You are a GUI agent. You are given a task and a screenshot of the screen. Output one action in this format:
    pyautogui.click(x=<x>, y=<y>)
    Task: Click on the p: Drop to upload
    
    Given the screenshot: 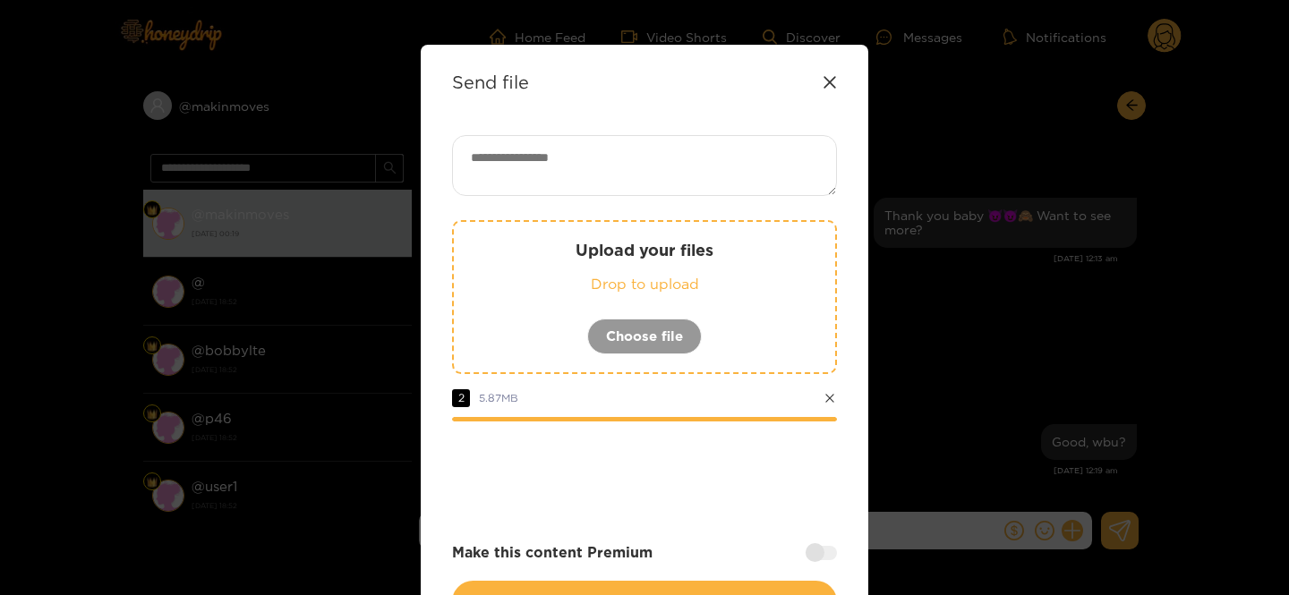 What is the action you would take?
    pyautogui.click(x=644, y=284)
    